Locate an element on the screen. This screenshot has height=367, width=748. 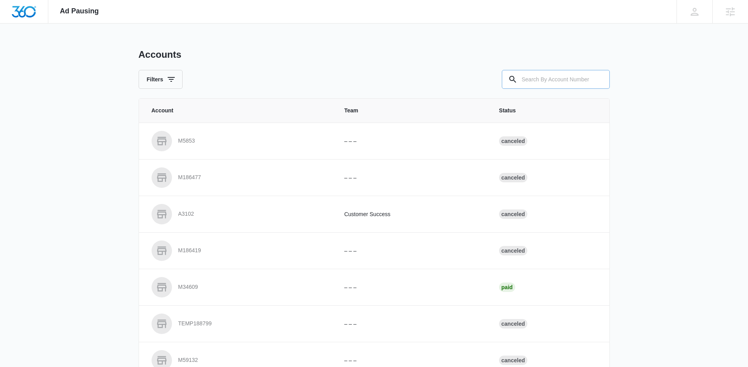
span: Team is located at coordinates (412, 110).